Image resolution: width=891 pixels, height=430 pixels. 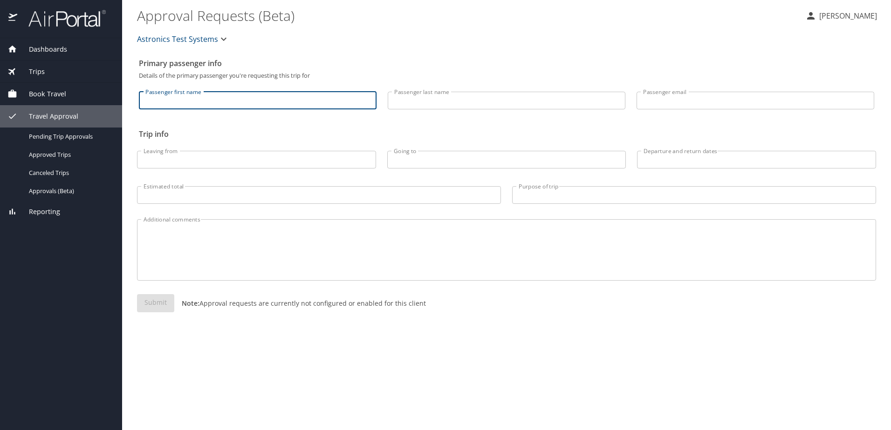 I want to click on span: Approvals (Beta), so click(x=70, y=191).